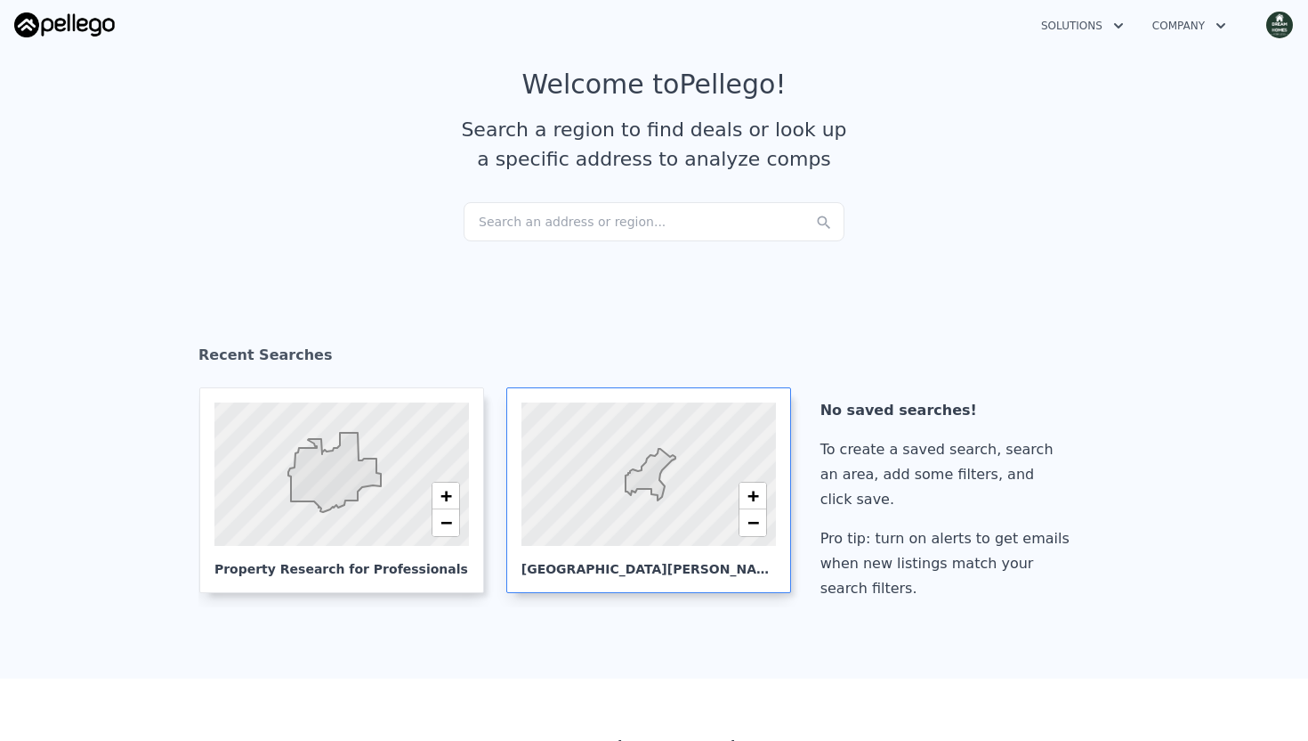  I want to click on div: Welcome to Pellego !, so click(654, 85).